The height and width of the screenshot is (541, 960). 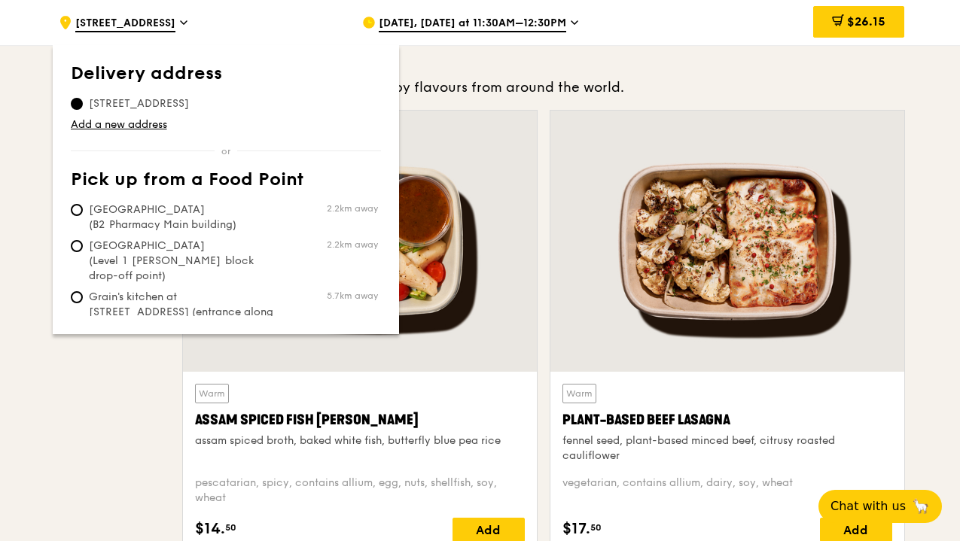 What do you see at coordinates (544, 60) in the screenshot?
I see `h3: Highlights` at bounding box center [544, 60].